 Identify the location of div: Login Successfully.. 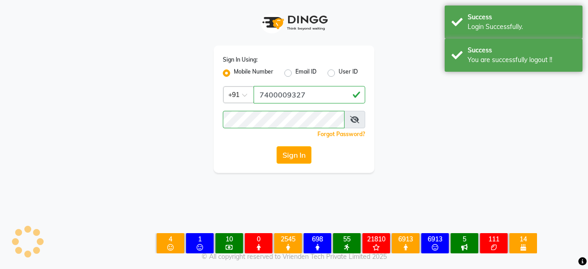
(521, 27).